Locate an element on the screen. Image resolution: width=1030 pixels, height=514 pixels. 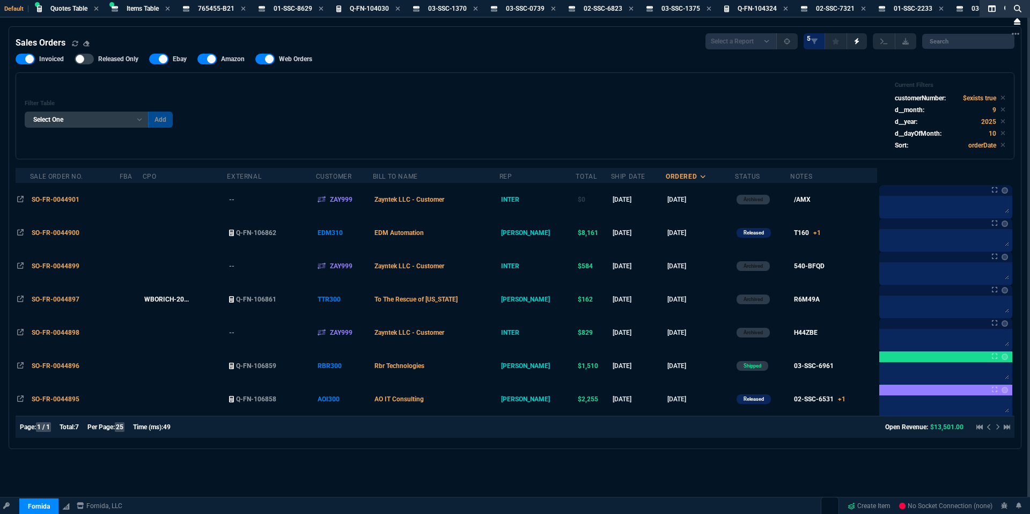
span: 7 is located at coordinates (77, 427).